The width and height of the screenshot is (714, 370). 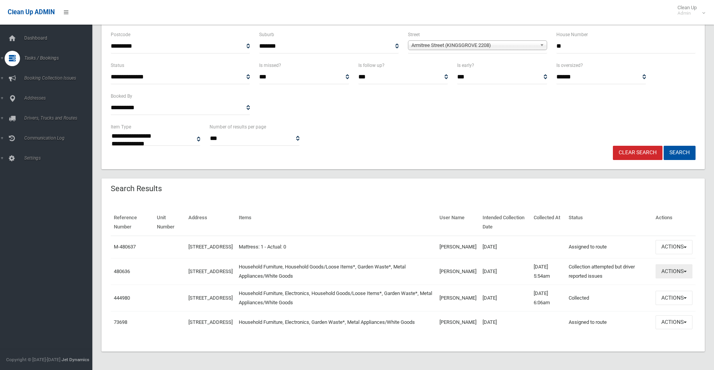 What do you see at coordinates (122, 96) in the screenshot?
I see `label: Booked By` at bounding box center [122, 96].